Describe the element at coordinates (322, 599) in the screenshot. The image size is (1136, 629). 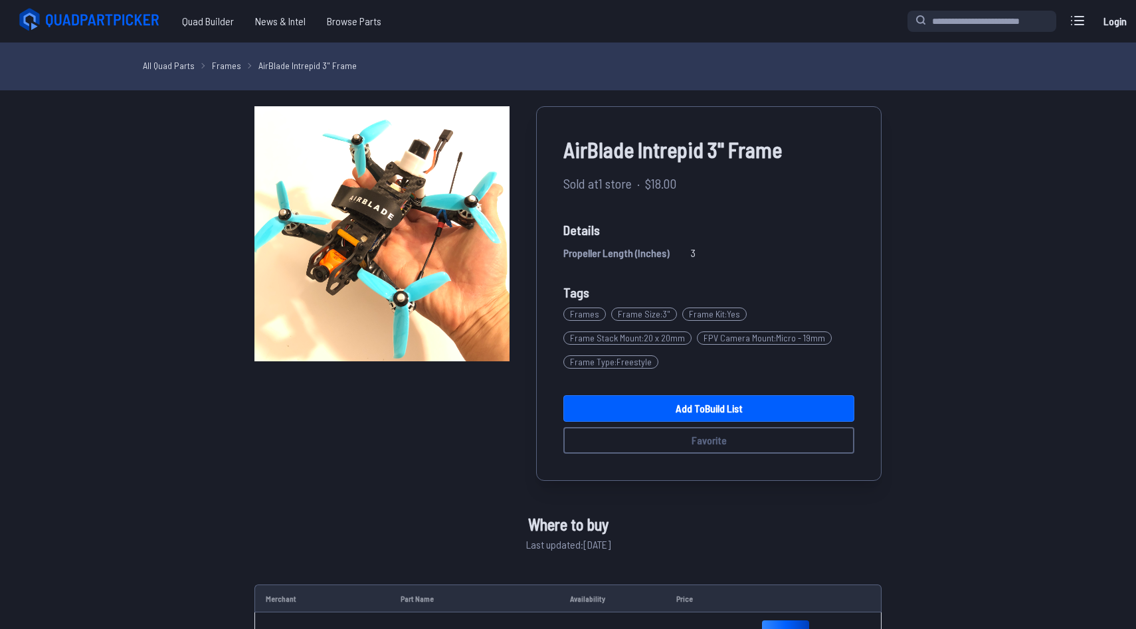
I see `td: Merchant` at that location.